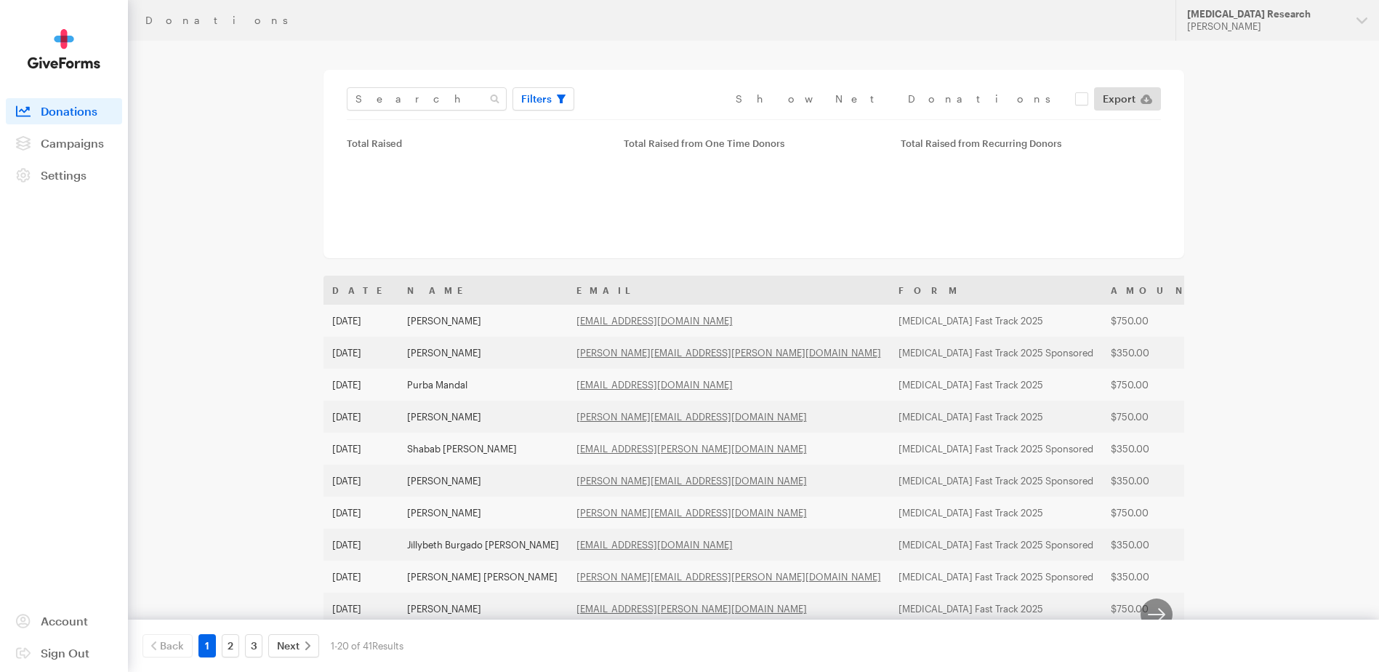  I want to click on span: Campaigns, so click(72, 142).